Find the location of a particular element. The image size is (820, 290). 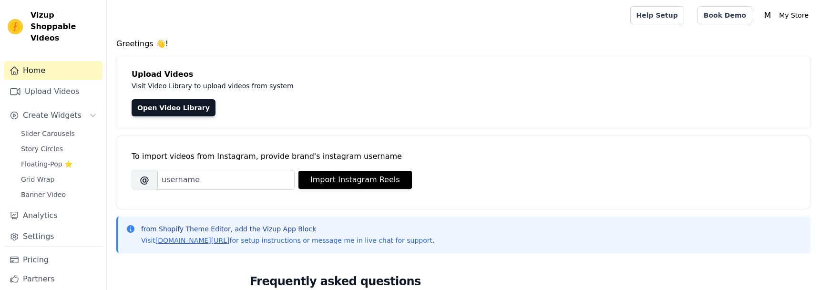

button: Import Instagram Reels is located at coordinates (355, 180).